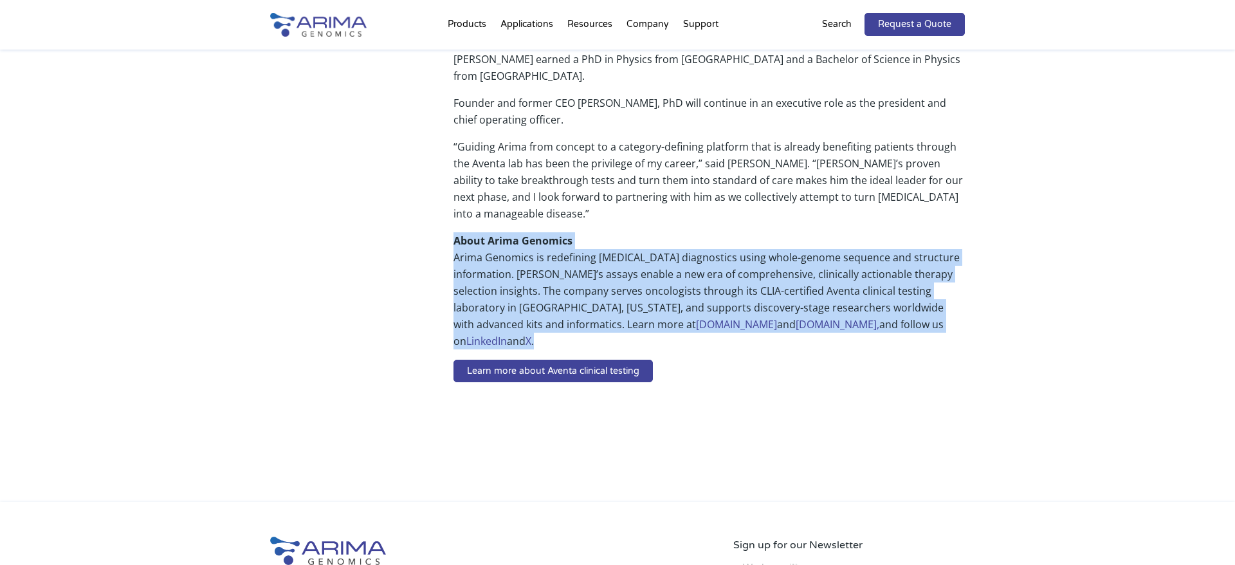 The image size is (1235, 565). I want to click on p: “Guiding Arima from concept to a category-defining platform that is already benefiting patients t..., so click(709, 185).